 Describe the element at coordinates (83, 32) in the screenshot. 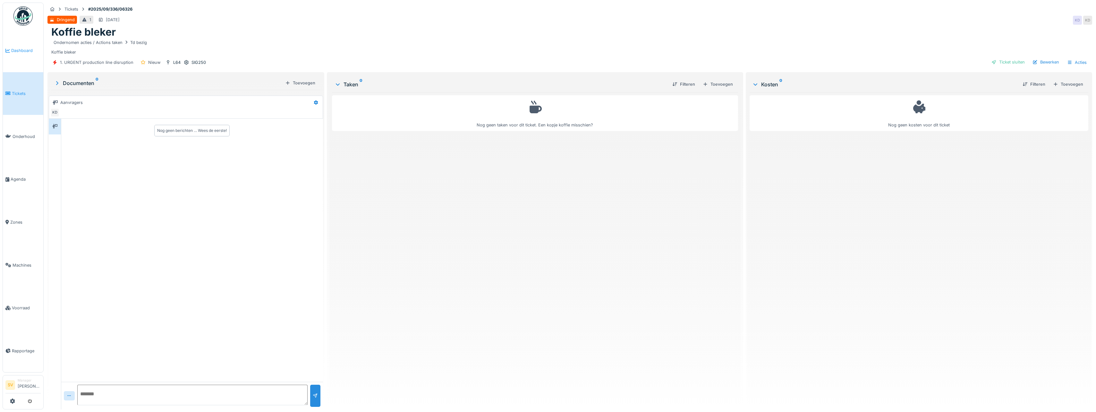

I see `h1: Koffie bleker` at that location.